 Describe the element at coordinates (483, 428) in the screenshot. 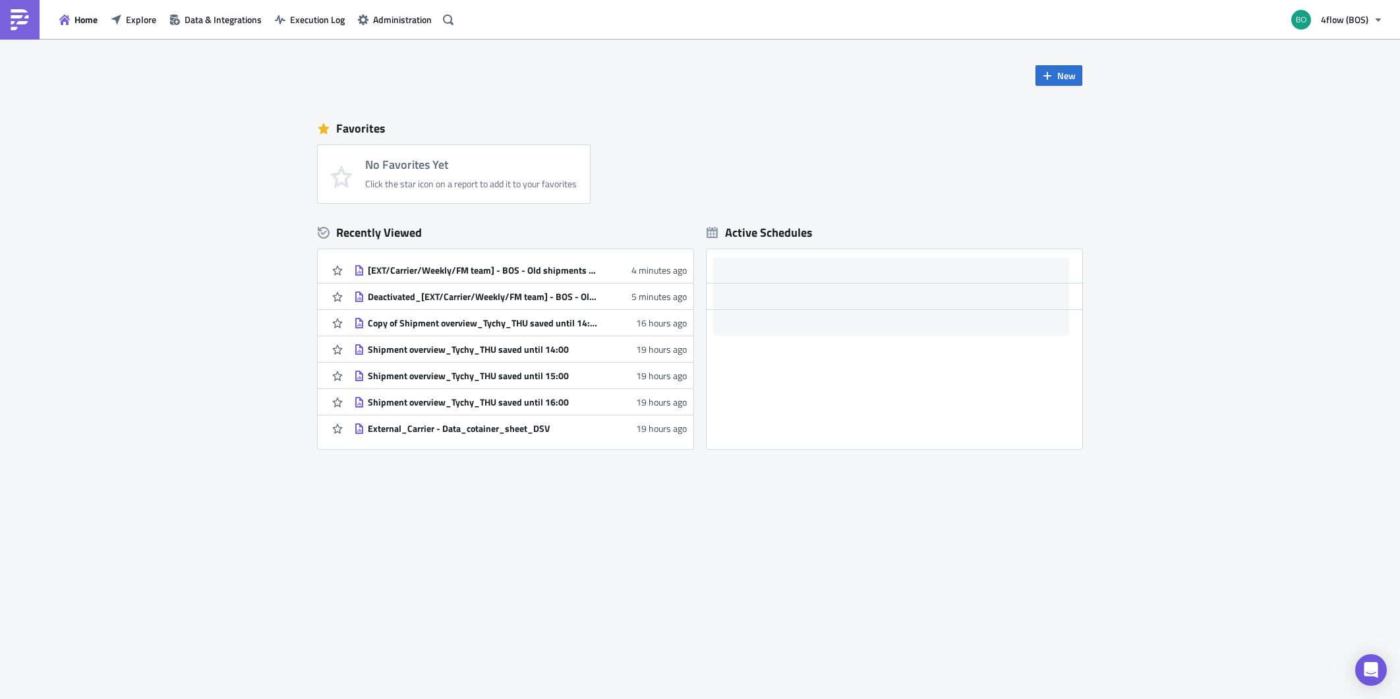

I see `div: External_Carrier - Data_cotainer_sheet_DSV` at that location.